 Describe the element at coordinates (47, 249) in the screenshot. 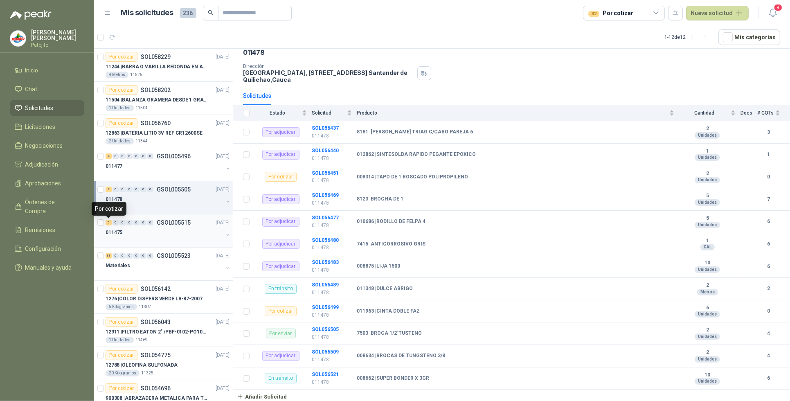

I see `a: Configuración` at that location.